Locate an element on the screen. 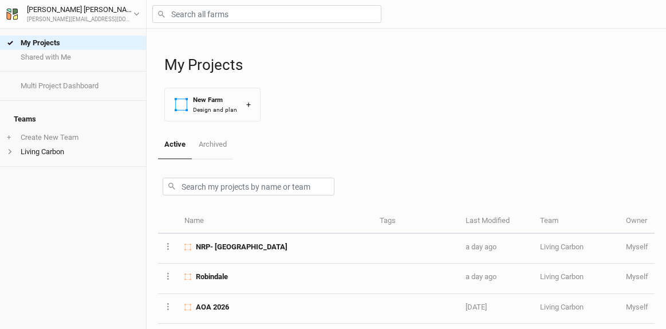  span: Oct 8, 2025 9:45 AM is located at coordinates (481, 276).